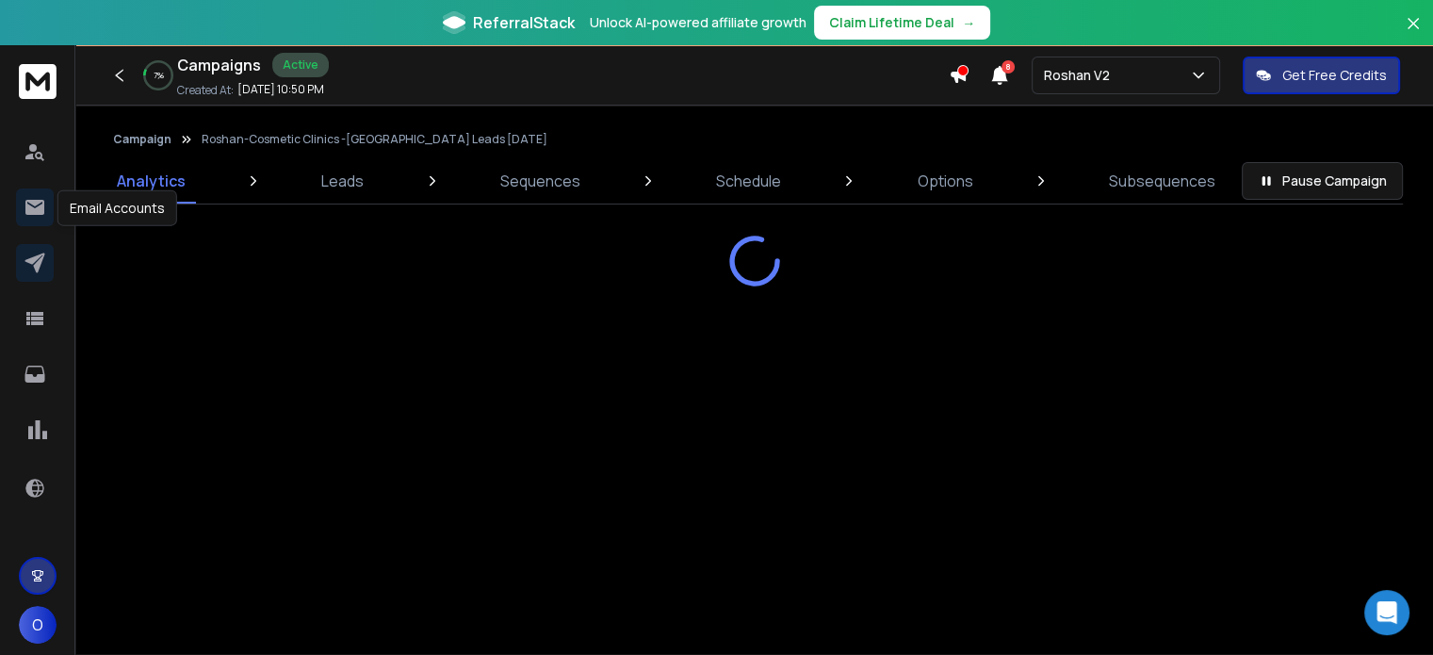  Describe the element at coordinates (945, 181) in the screenshot. I see `a: Options` at that location.